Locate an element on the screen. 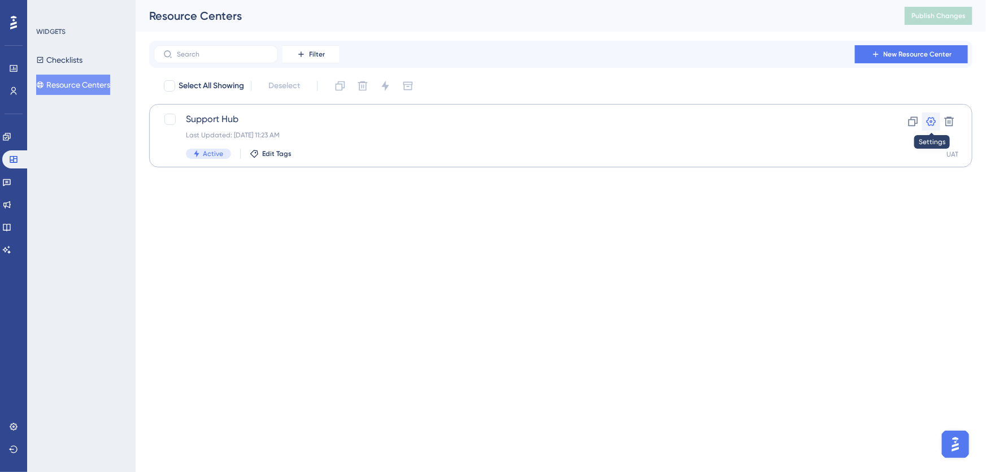  span: Filter is located at coordinates (317, 54).